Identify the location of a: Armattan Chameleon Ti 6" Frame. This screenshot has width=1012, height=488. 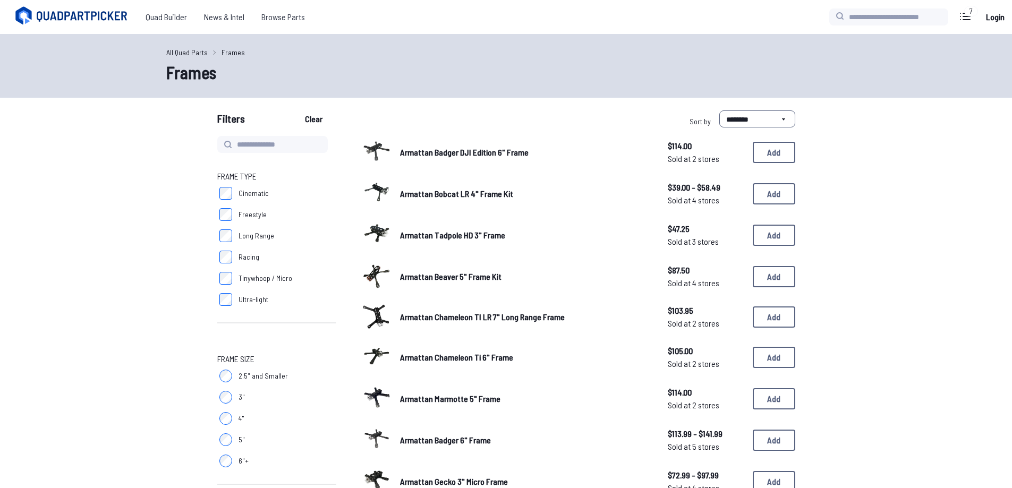
(526, 358).